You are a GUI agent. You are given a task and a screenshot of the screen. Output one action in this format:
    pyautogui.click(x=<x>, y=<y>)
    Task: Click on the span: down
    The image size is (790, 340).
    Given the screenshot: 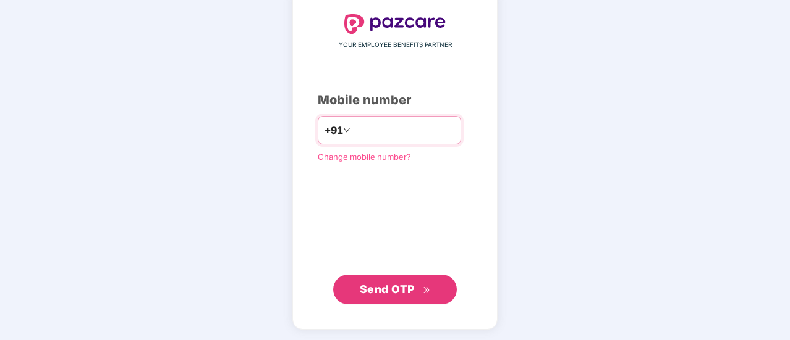 What is the action you would take?
    pyautogui.click(x=347, y=130)
    